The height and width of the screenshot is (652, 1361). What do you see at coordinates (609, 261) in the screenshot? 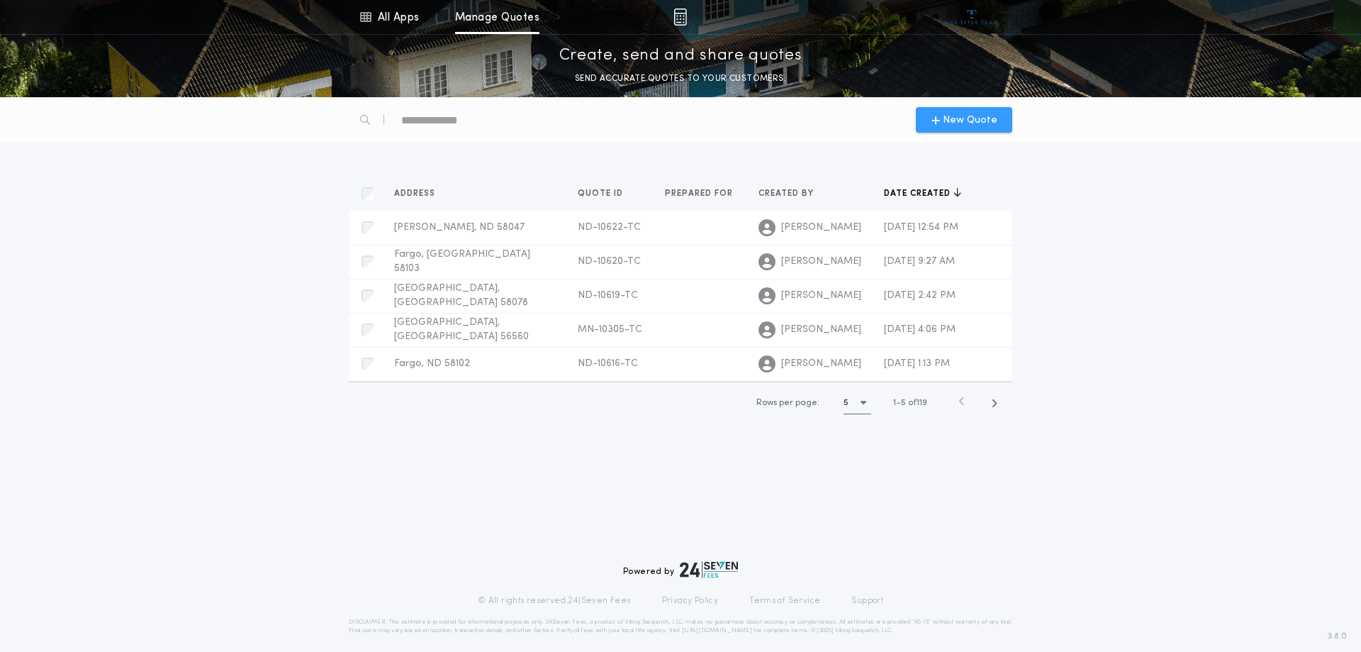
I see `span: ND-10620-TC` at bounding box center [609, 261].